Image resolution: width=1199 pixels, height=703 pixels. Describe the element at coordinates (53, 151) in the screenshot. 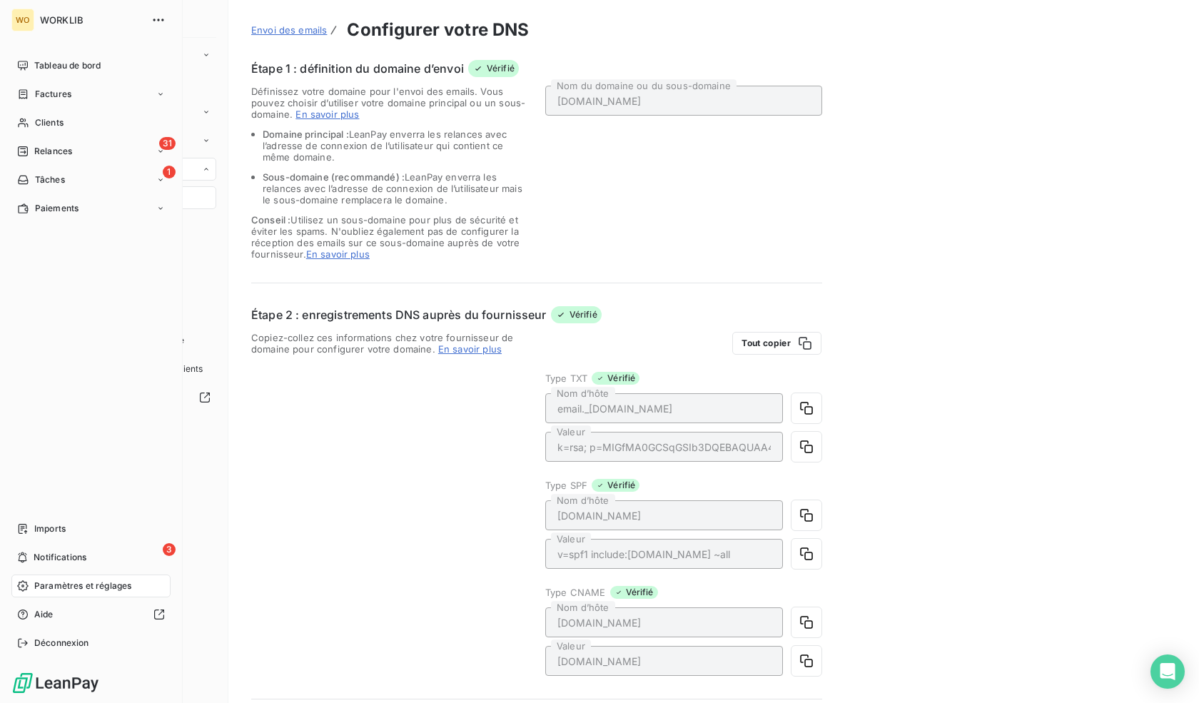

I see `span: Relances` at that location.